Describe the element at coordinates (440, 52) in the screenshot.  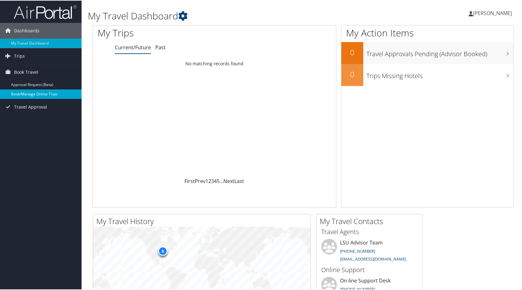
I see `h3: Travel Approvals Pending (Advisor Booked)` at that location.